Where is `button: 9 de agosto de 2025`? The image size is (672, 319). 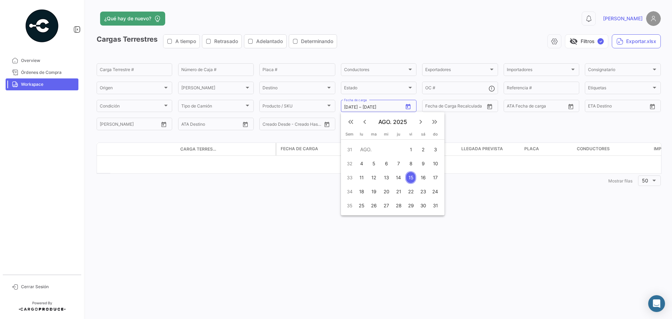 button: 9 de agosto de 2025 is located at coordinates (423, 164).